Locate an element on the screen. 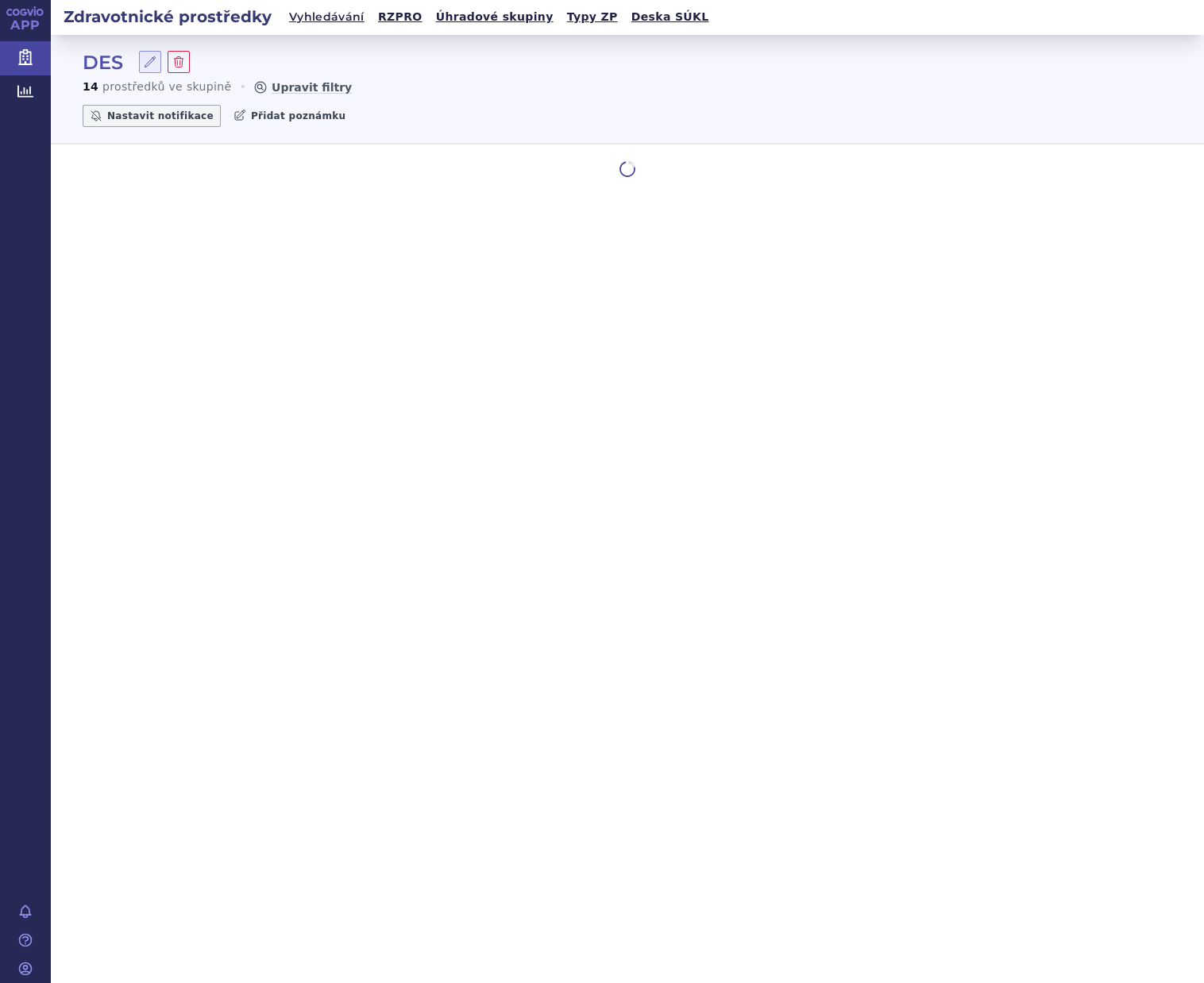 The height and width of the screenshot is (983, 1204). strong: 14 is located at coordinates (91, 87).